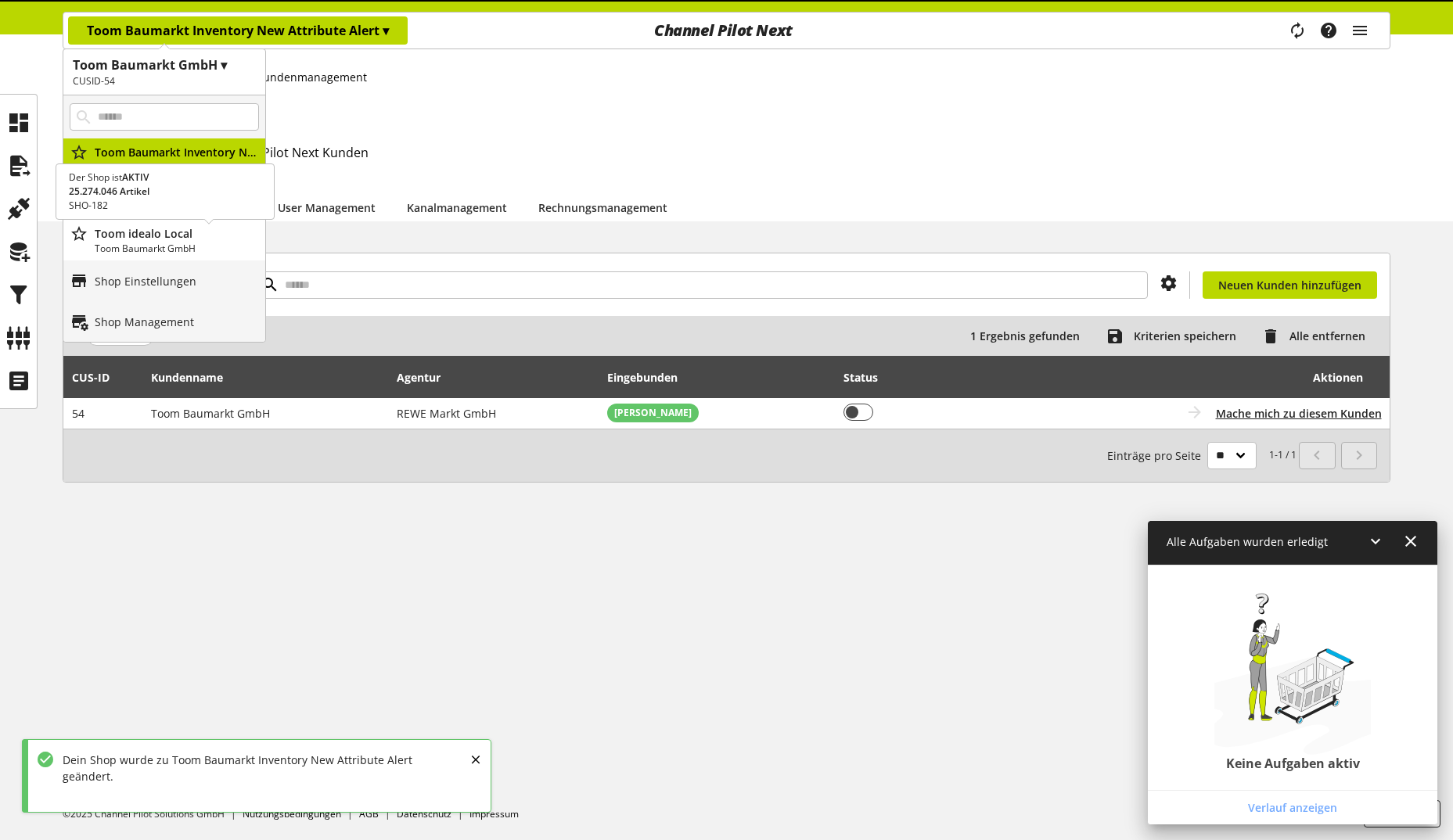 The width and height of the screenshot is (1453, 840). Describe the element at coordinates (1157, 455) in the screenshot. I see `span: Einträge pro Seite` at that location.